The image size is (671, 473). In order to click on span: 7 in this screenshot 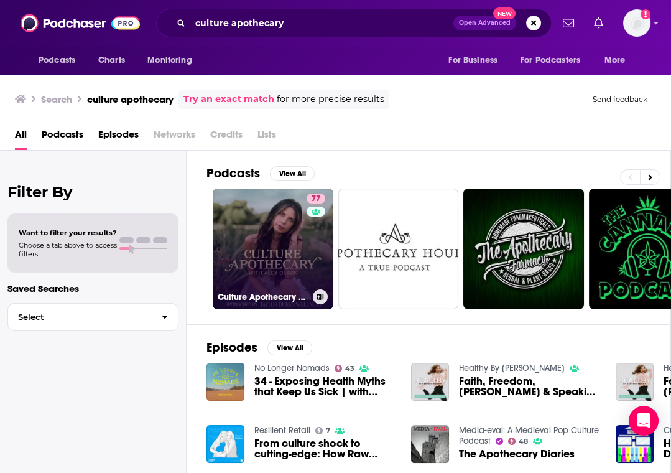, I will do `click(328, 430)`.